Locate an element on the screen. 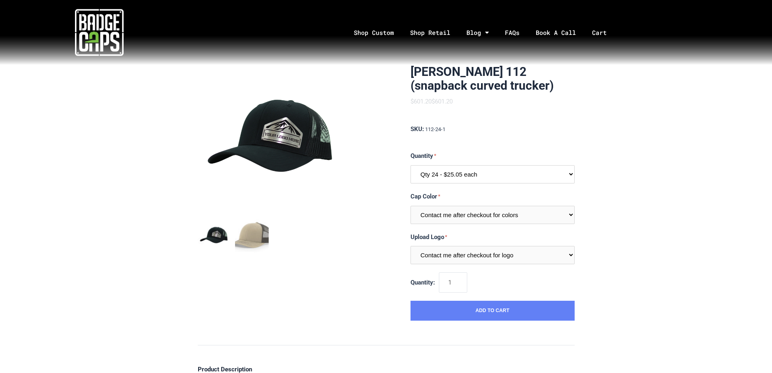 This screenshot has height=373, width=772. a: Blog is located at coordinates (478, 32).